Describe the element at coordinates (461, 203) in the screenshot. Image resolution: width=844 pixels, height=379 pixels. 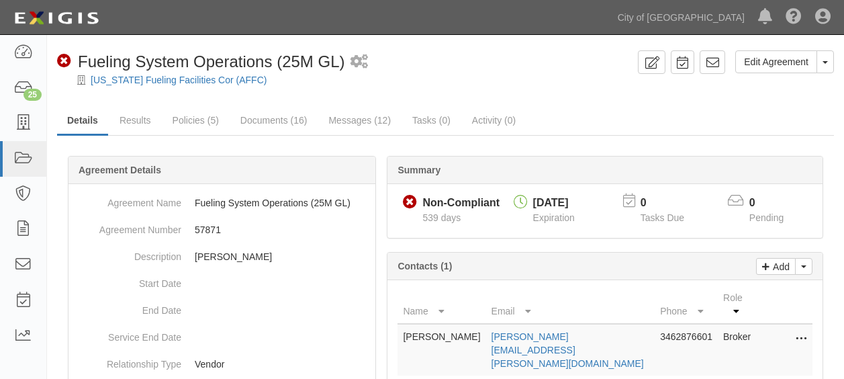
I see `div: Non-Compliant` at that location.